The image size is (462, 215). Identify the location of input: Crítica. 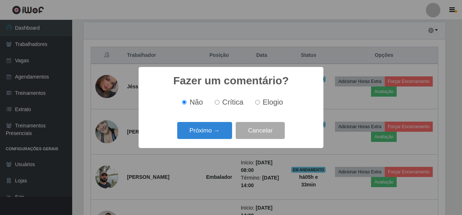
(217, 102).